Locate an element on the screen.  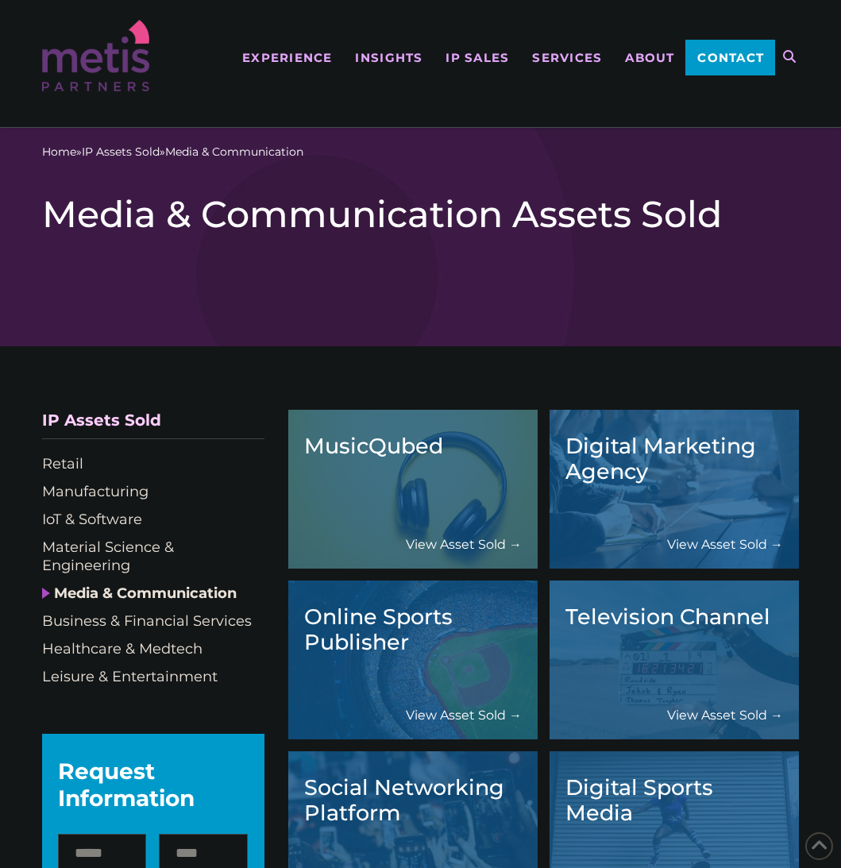
h3: MusicQubed is located at coordinates (413, 446).